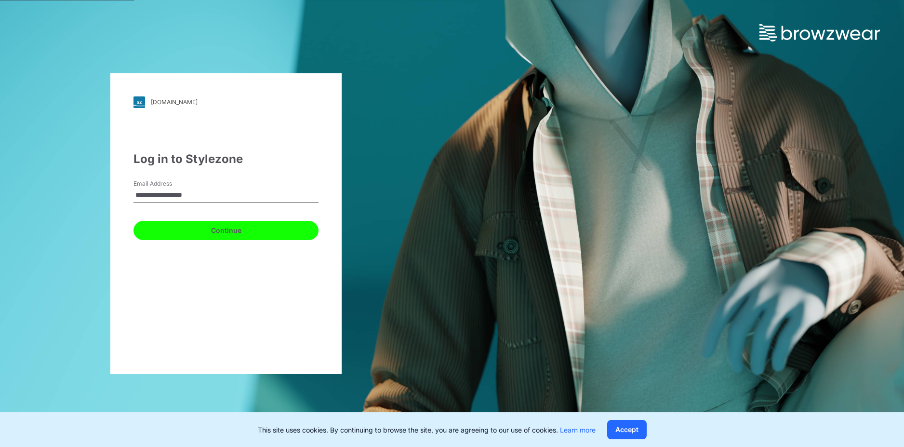 The height and width of the screenshot is (447, 904). I want to click on button: Continue, so click(226, 230).